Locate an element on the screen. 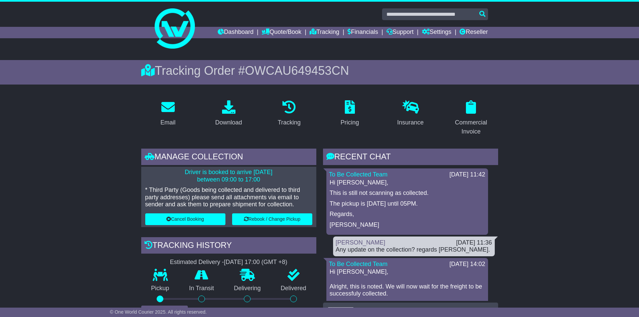  p: Pickup is located at coordinates (160, 288).